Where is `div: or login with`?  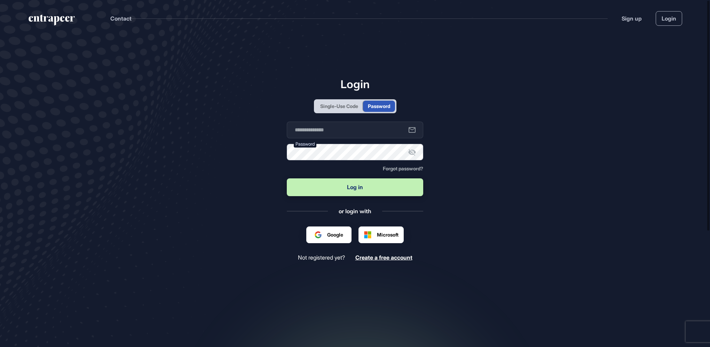
div: or login with is located at coordinates (355, 211).